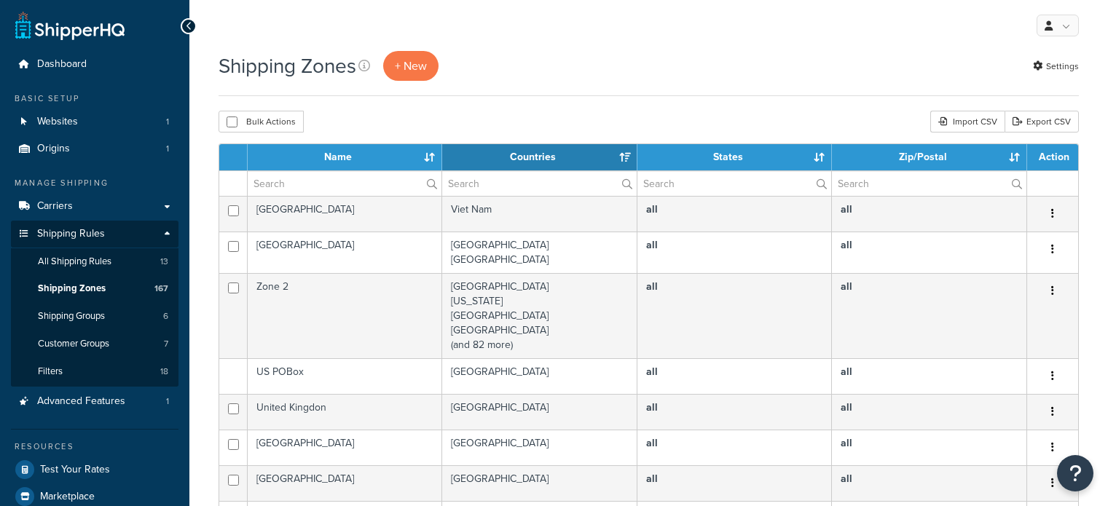 The width and height of the screenshot is (1108, 506). What do you see at coordinates (734, 157) in the screenshot?
I see `th: States: activate to sort column ascending` at bounding box center [734, 157].